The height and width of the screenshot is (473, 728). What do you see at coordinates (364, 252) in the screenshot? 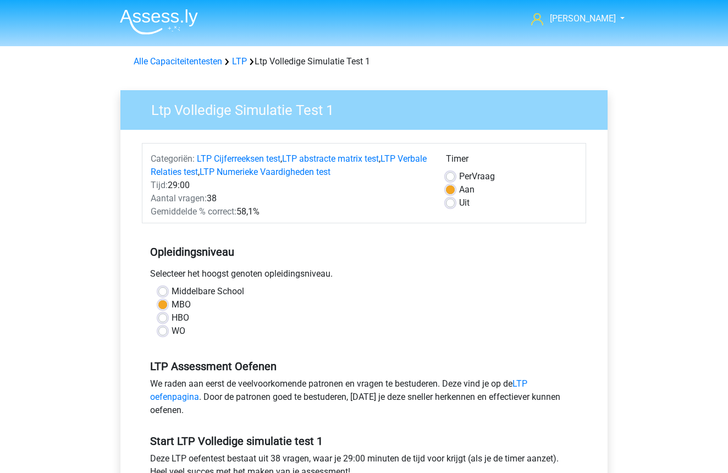
I see `h5: Opleidingsniveau` at bounding box center [364, 252].